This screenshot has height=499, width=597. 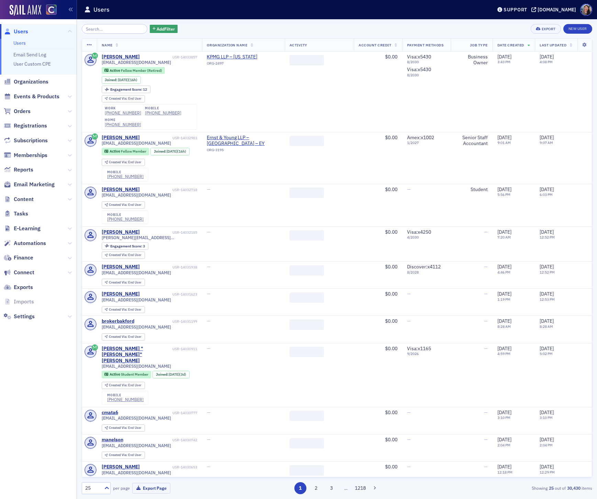 I want to click on time: 12:52 PM, so click(x=548, y=272).